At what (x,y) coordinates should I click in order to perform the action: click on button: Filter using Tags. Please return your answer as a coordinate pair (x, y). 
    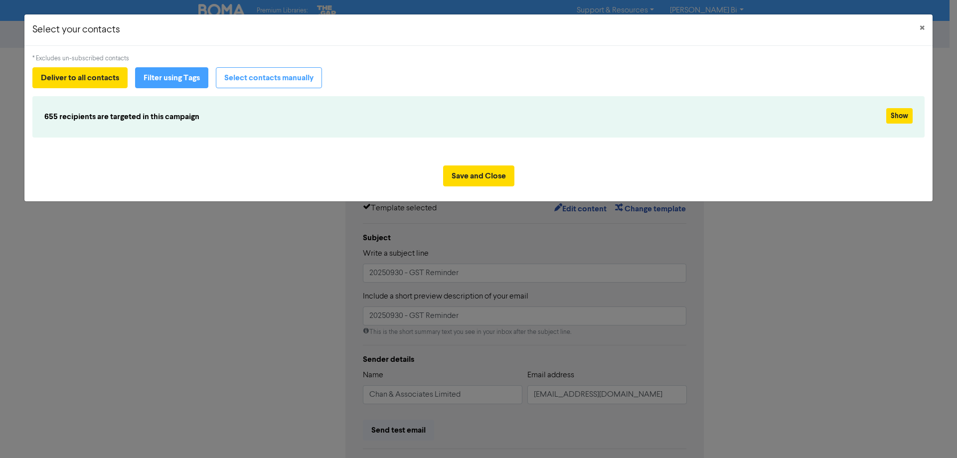
    Looking at the image, I should click on (171, 78).